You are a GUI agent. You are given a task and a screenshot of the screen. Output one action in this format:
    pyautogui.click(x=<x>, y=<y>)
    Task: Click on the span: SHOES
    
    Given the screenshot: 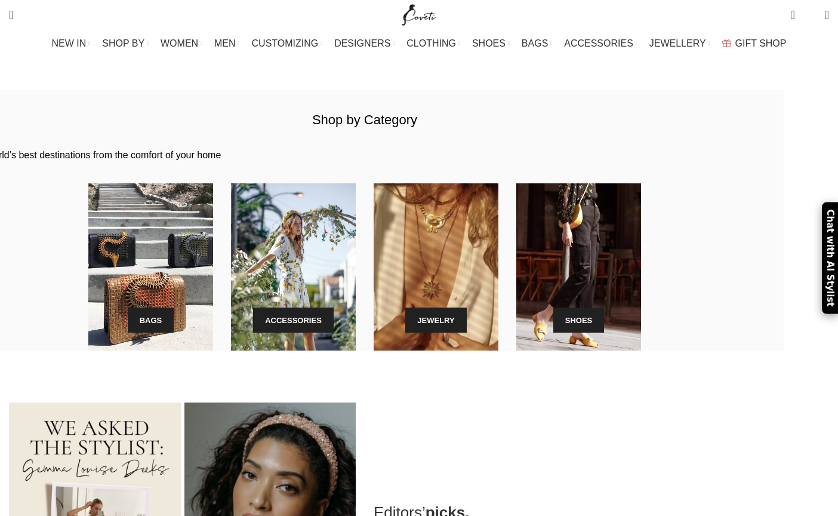 What is the action you would take?
    pyautogui.click(x=489, y=43)
    